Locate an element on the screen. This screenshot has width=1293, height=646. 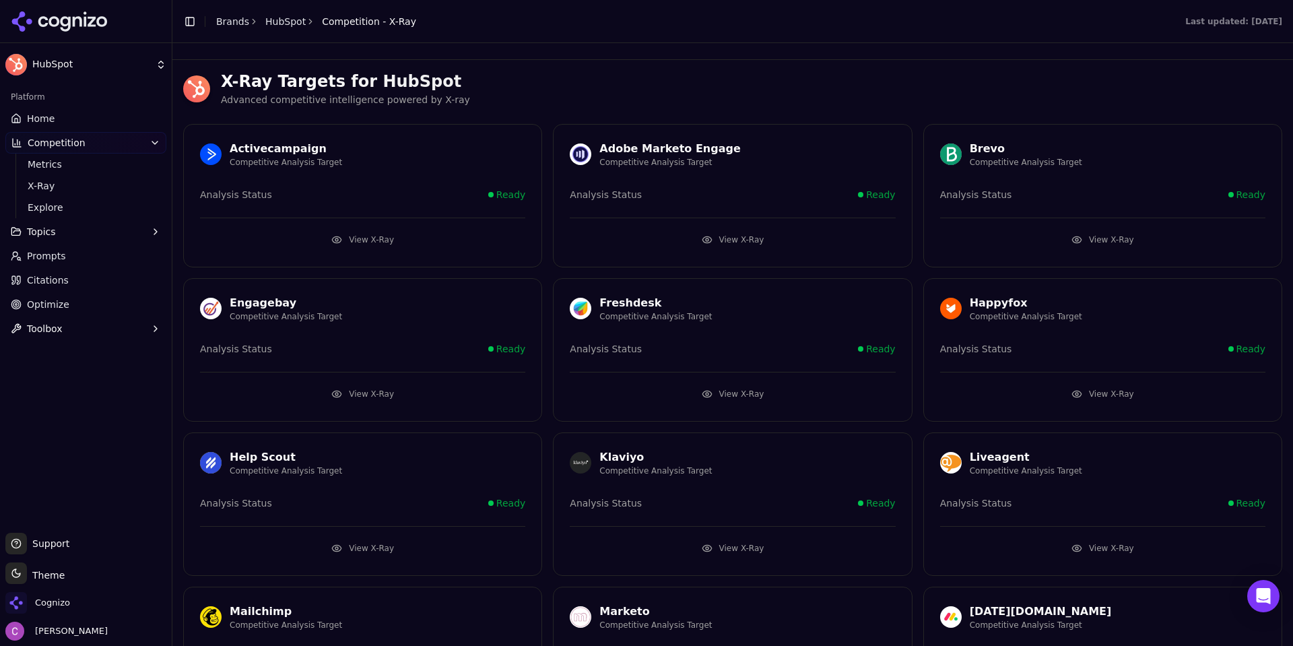
div: Liveagent is located at coordinates (1025, 457).